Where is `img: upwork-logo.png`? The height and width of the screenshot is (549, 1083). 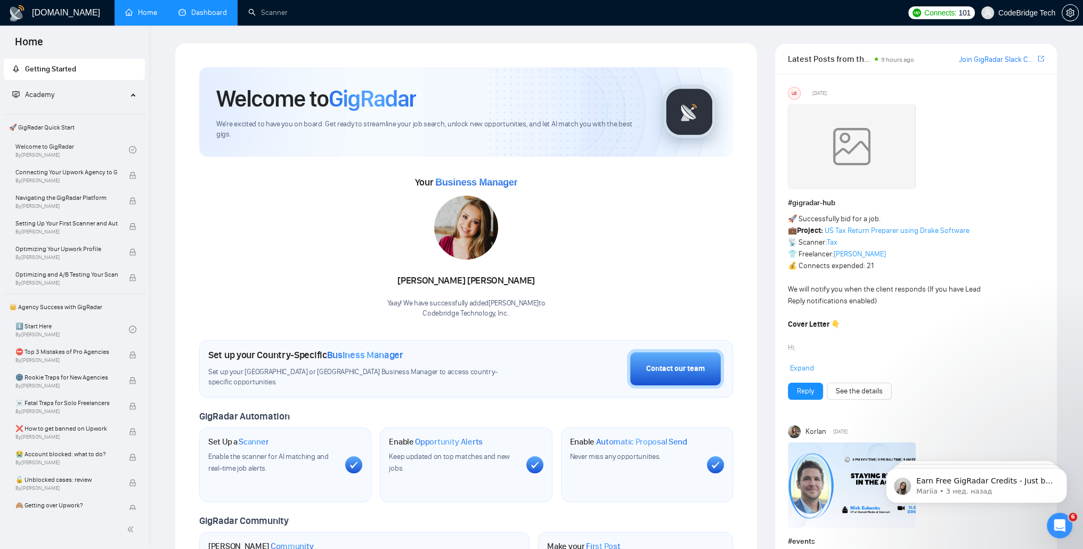 img: upwork-logo.png is located at coordinates (917, 13).